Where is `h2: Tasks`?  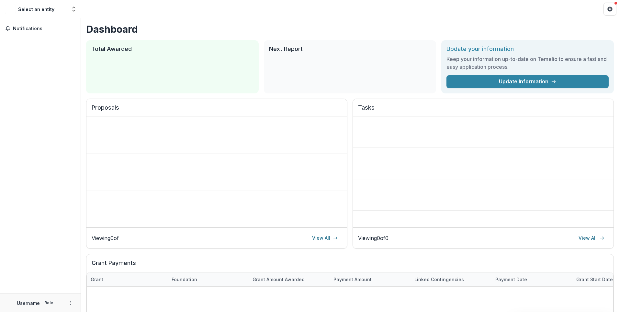 h2: Tasks is located at coordinates (483, 110).